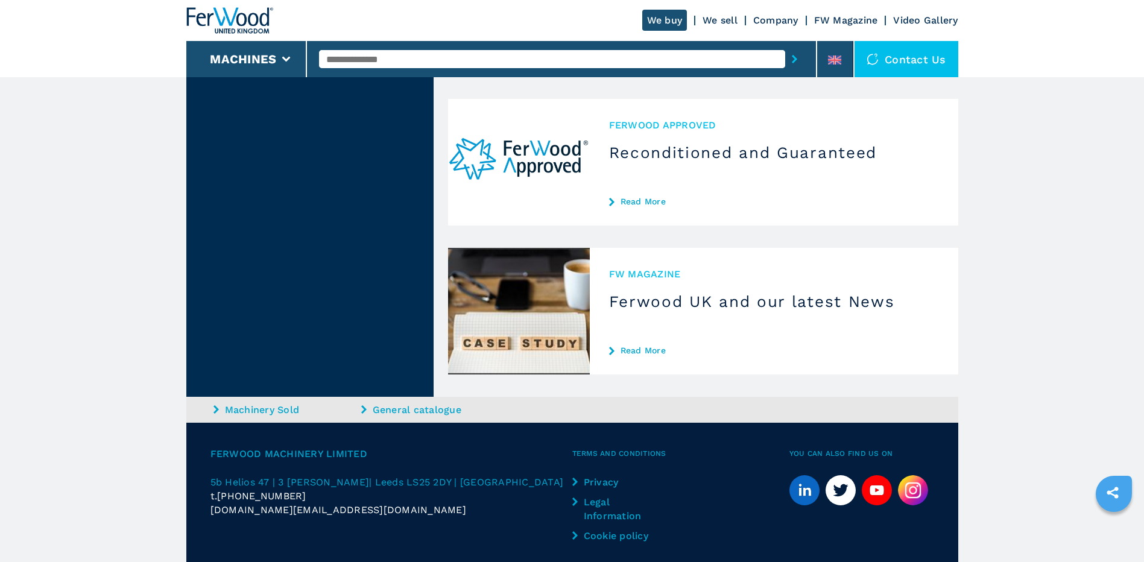 The width and height of the screenshot is (1144, 562). What do you see at coordinates (877, 490) in the screenshot?
I see `a: youtube` at bounding box center [877, 490].